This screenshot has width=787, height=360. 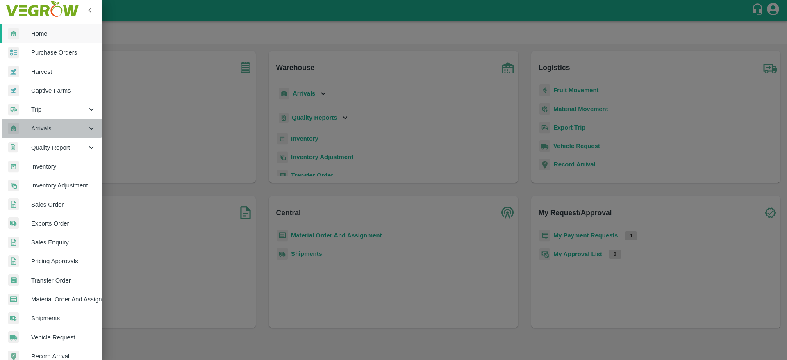 What do you see at coordinates (64, 299) in the screenshot?
I see `span: Material Order And Assignment` at bounding box center [64, 299].